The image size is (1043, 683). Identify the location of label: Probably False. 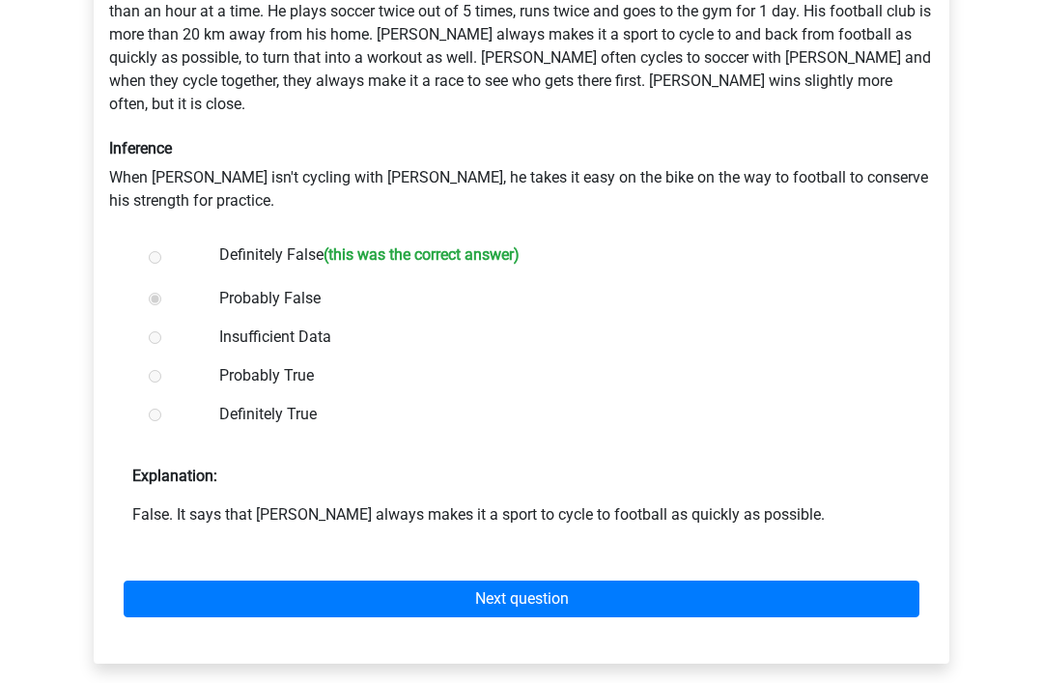
(553, 299).